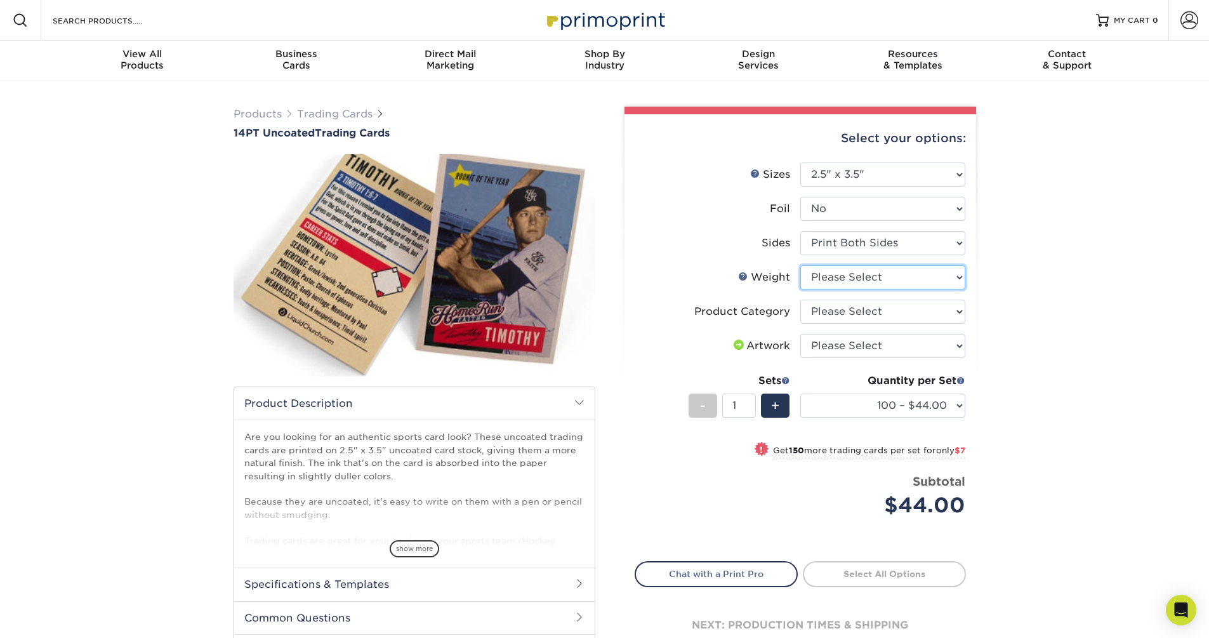 The height and width of the screenshot is (638, 1209). Describe the element at coordinates (776, 243) in the screenshot. I see `div: Sides` at that location.